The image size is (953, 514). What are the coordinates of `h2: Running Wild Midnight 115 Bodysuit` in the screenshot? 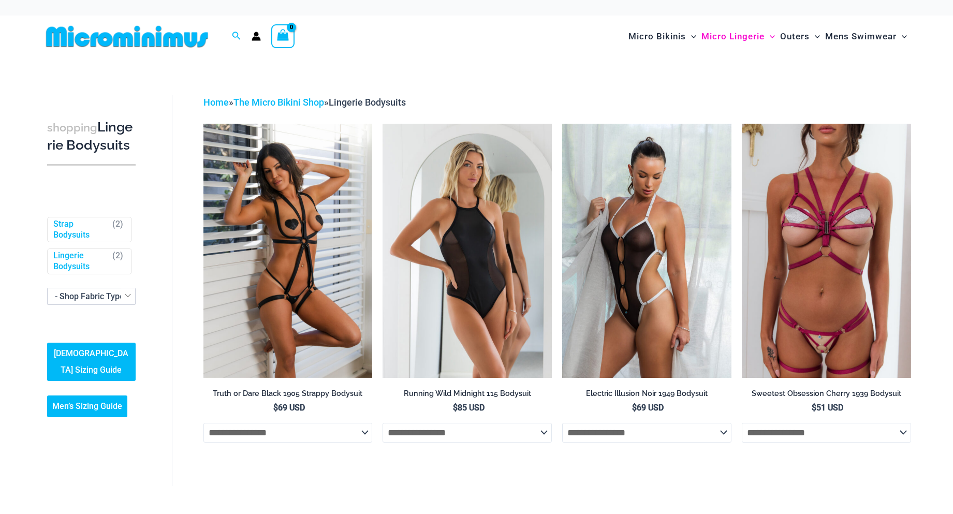 It's located at (467, 393).